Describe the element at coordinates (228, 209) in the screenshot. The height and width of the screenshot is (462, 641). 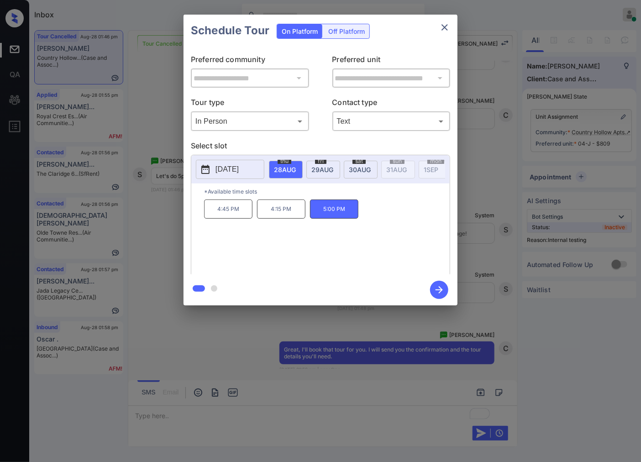
I see `p: 4:45 PM` at that location.